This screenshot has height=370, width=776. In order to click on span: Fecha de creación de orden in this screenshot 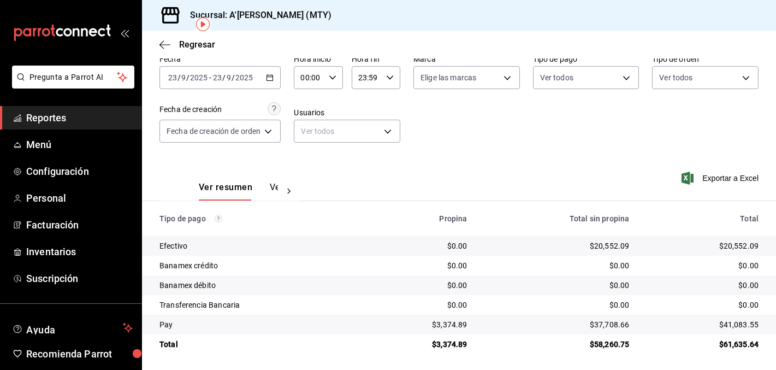, I will do `click(213, 131)`.